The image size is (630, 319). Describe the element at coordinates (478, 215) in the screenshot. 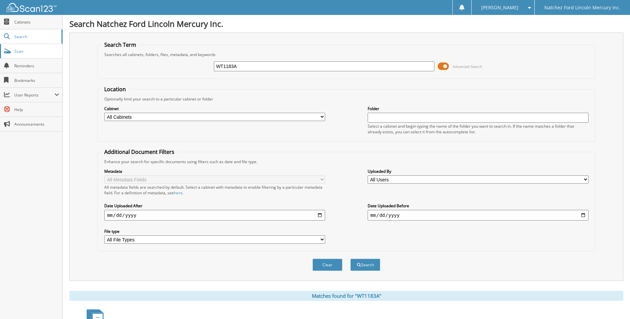

I see `input: end` at that location.